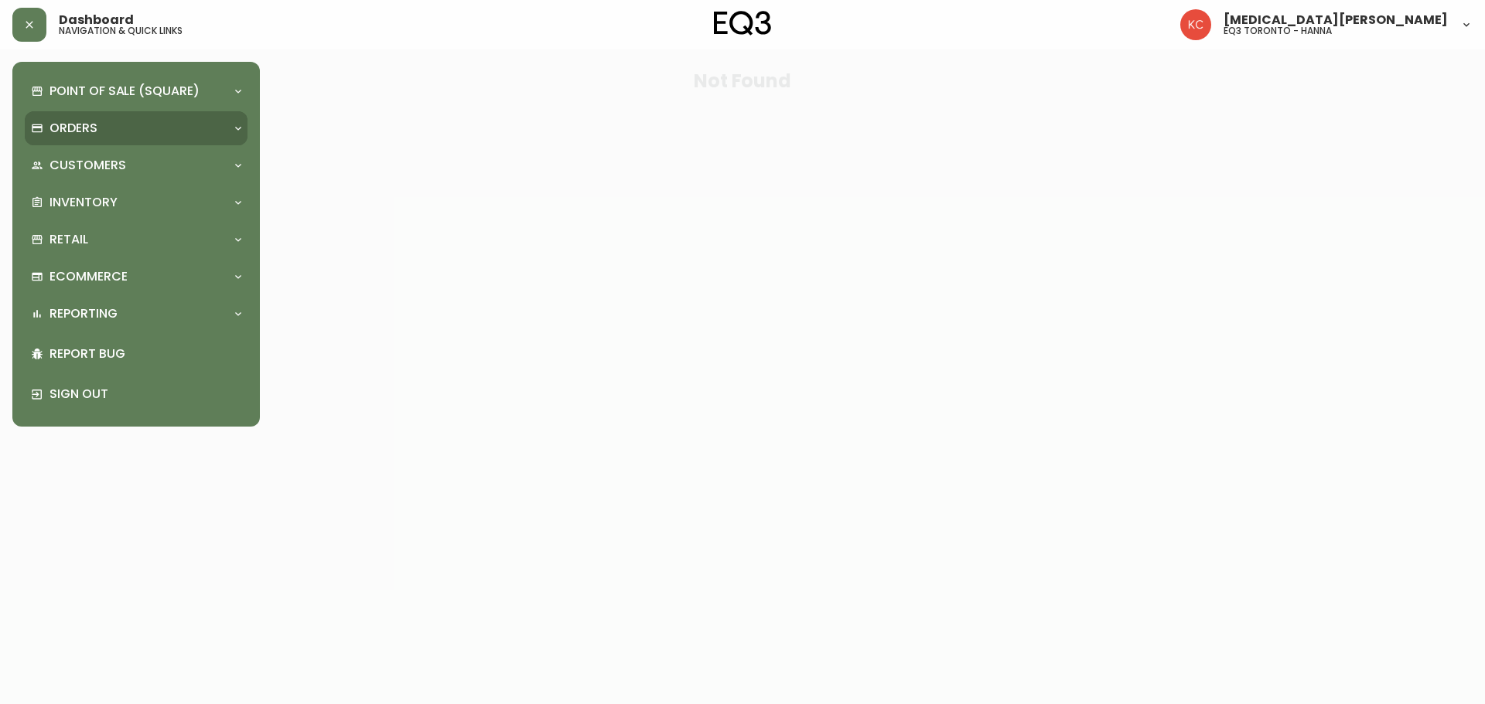  What do you see at coordinates (1195, 25) in the screenshot?
I see `img: 6487344ffbf0e7f3b216948508909409` at bounding box center [1195, 25].